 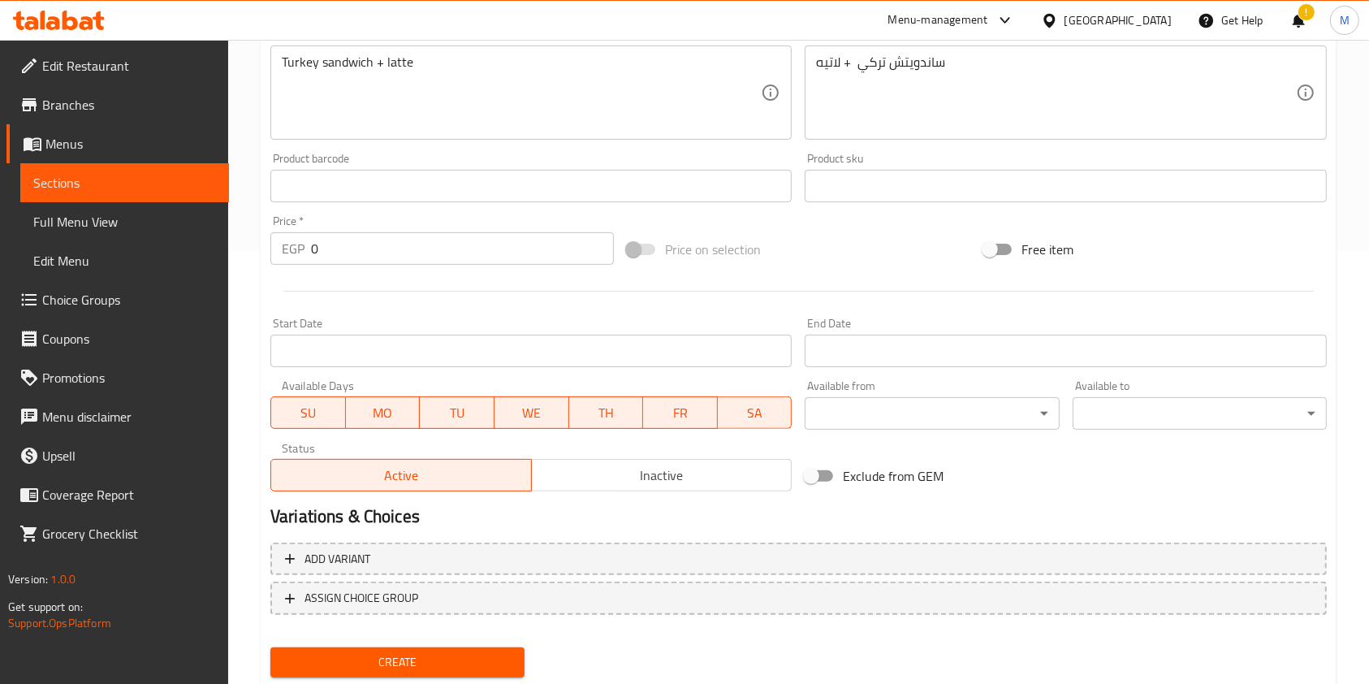 What do you see at coordinates (532, 412) in the screenshot?
I see `span: WE` at bounding box center [532, 412].